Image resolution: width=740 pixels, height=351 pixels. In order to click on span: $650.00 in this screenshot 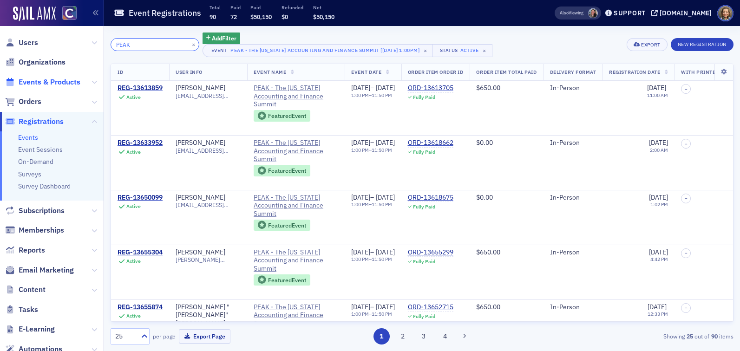, I will do `click(488, 307)`.